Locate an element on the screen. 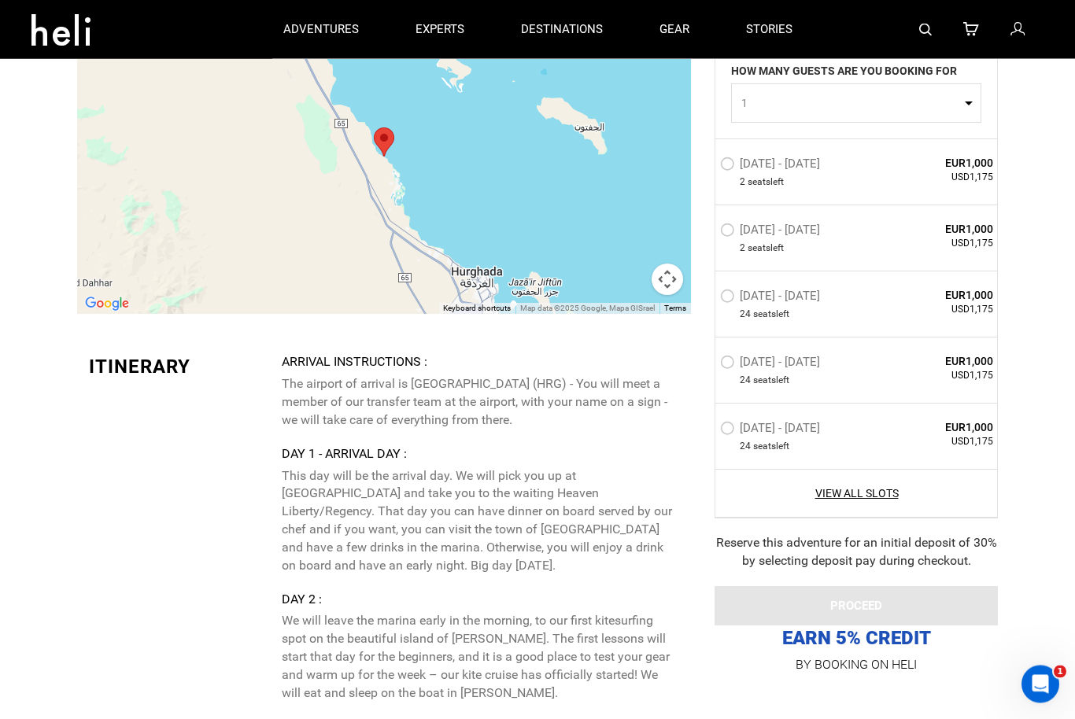 This screenshot has height=719, width=1075. button: 1 is located at coordinates (856, 103).